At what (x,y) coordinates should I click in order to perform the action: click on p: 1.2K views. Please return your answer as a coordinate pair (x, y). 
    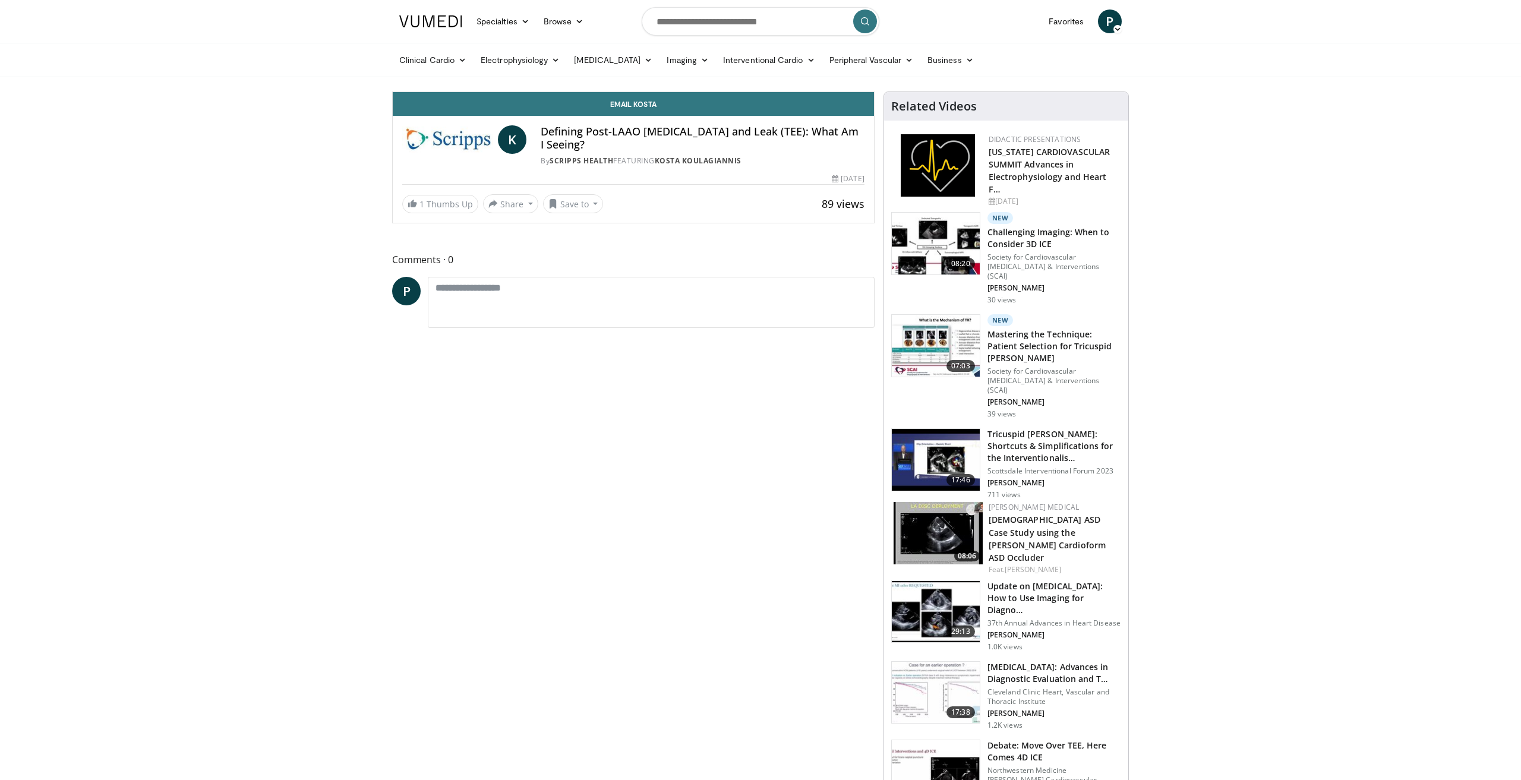
    Looking at the image, I should click on (1005, 725).